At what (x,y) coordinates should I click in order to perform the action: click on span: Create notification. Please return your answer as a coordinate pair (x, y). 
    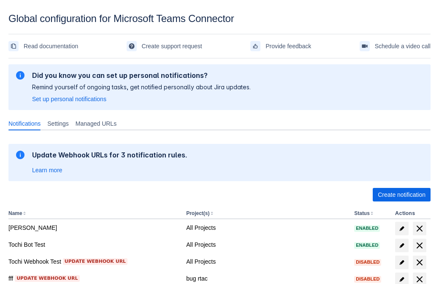
    Looking at the image, I should click on (402, 194).